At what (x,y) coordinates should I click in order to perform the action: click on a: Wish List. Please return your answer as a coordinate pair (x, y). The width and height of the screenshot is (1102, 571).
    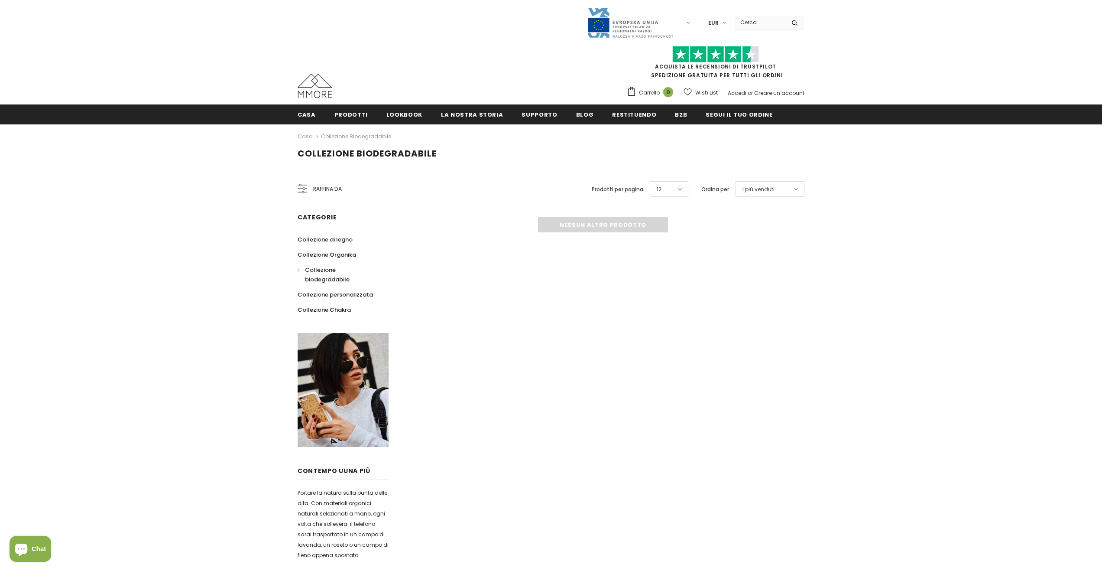
    Looking at the image, I should click on (701, 92).